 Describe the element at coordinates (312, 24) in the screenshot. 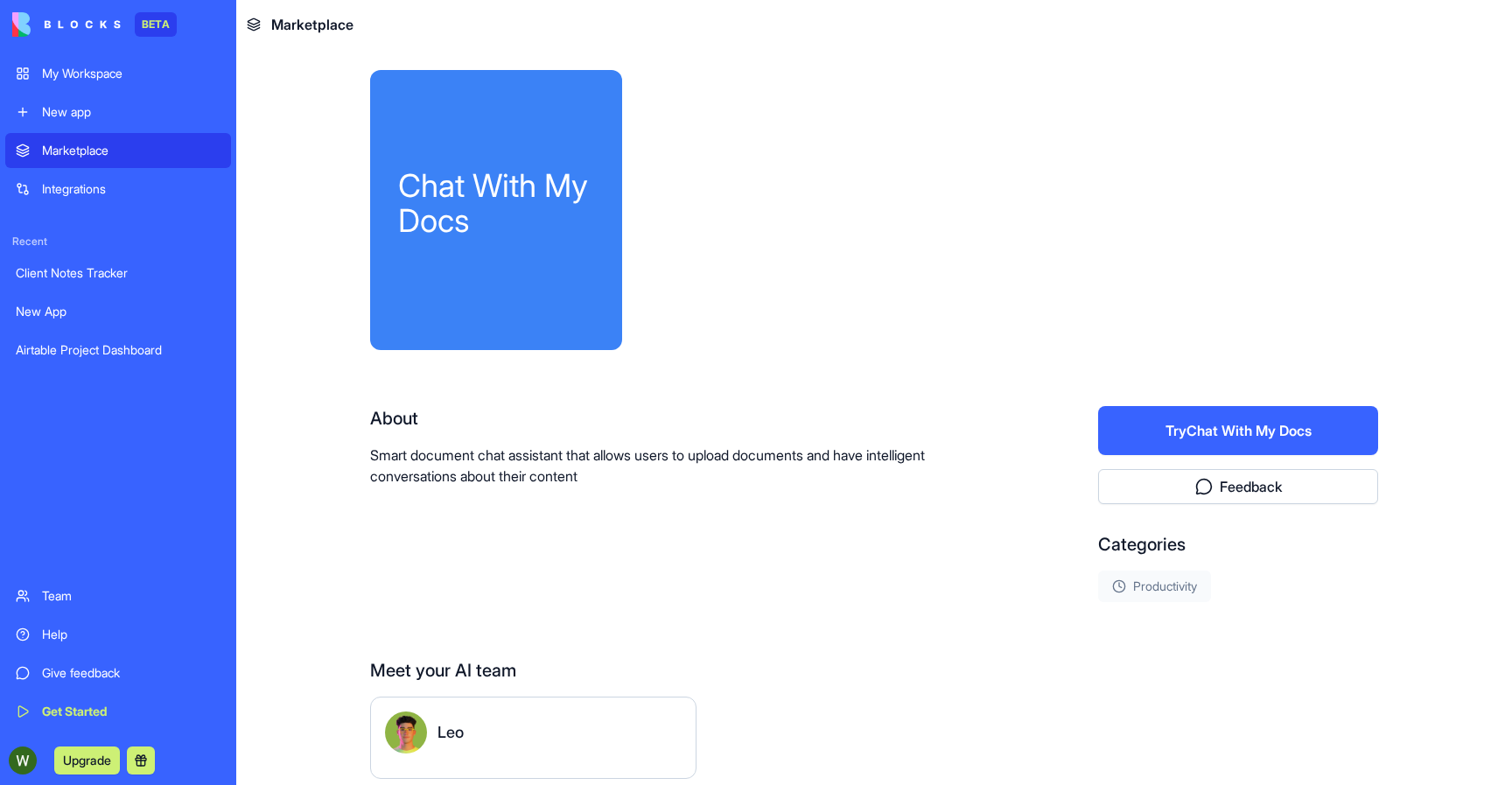

I see `span: Marketplace` at that location.